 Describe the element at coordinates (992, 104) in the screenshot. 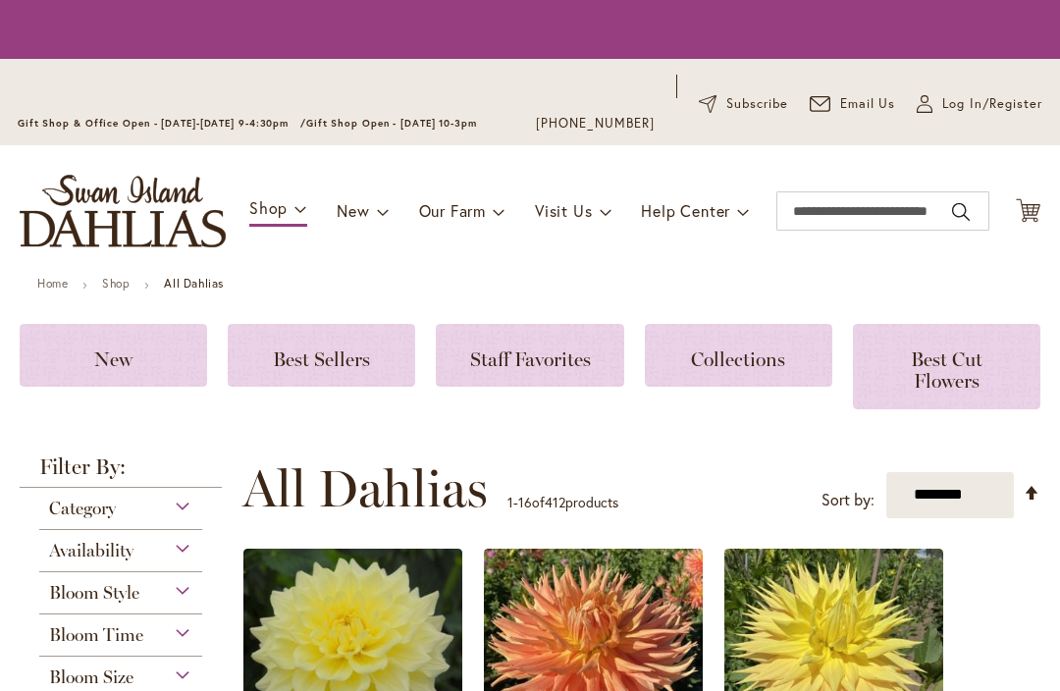

I see `span: Log In/Register` at that location.